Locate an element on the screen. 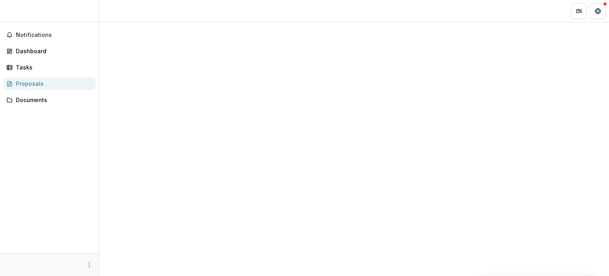  button: Notifications is located at coordinates (49, 35).